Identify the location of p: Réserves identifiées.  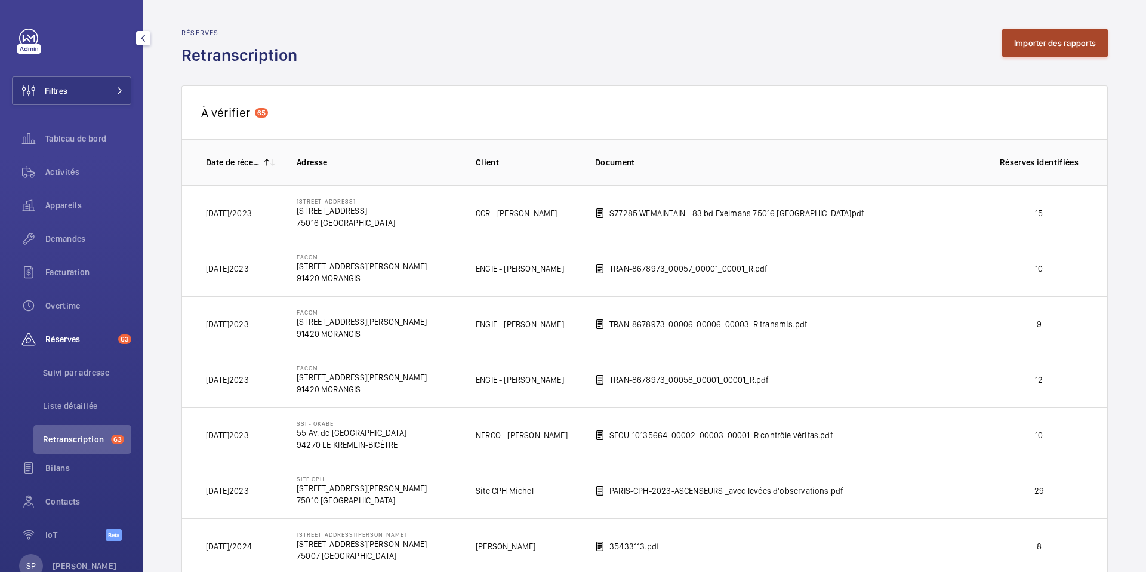
(1039, 162).